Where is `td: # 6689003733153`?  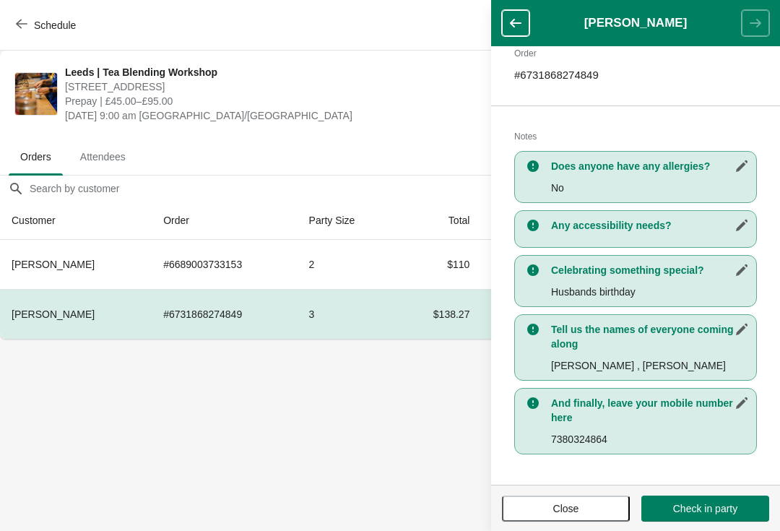 td: # 6689003733153 is located at coordinates (224, 264).